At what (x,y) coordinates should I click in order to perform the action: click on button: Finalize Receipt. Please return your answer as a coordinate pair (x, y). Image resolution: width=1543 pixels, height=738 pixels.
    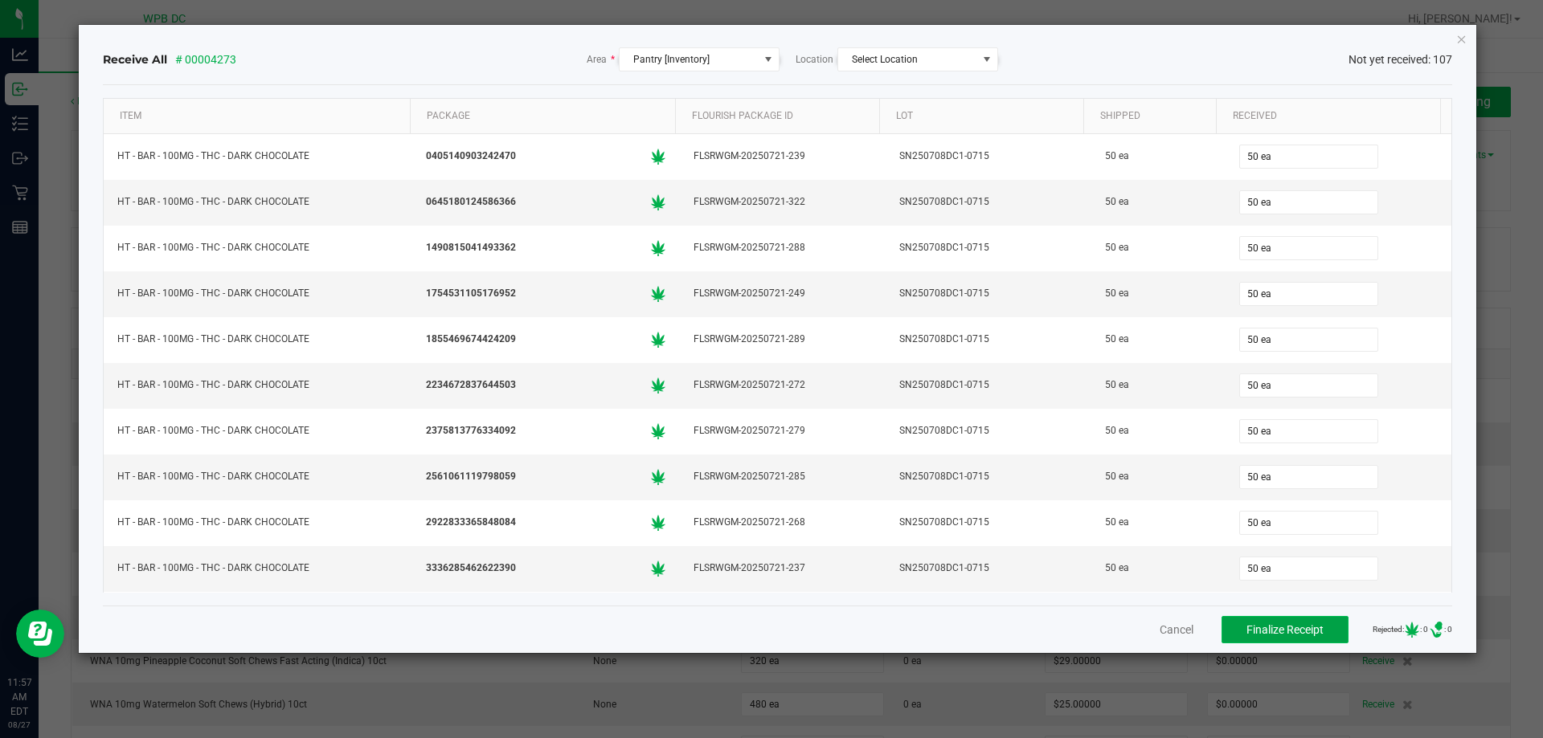
    Looking at the image, I should click on (1285, 630).